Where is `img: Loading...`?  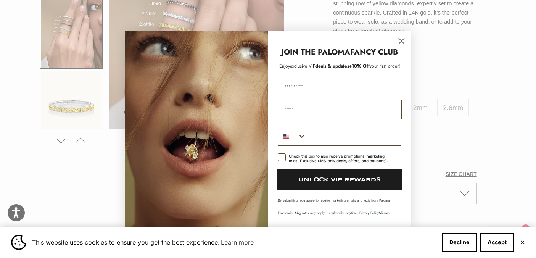
img: Loading... is located at coordinates (196, 129).